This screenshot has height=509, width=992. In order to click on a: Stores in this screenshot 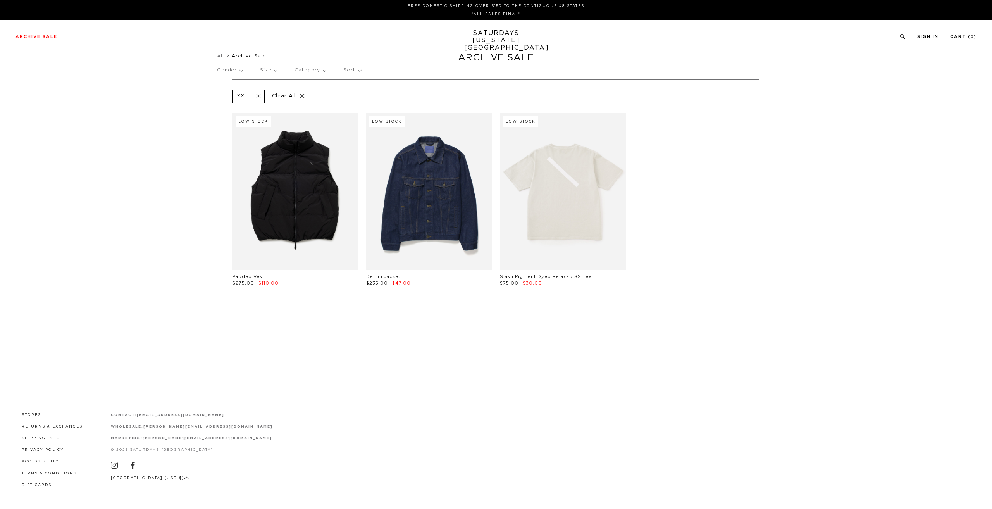, I will do `click(31, 415)`.